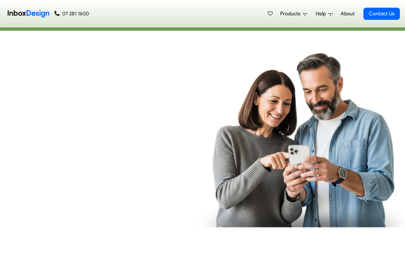  Describe the element at coordinates (324, 14) in the screenshot. I see `a: Help` at that location.